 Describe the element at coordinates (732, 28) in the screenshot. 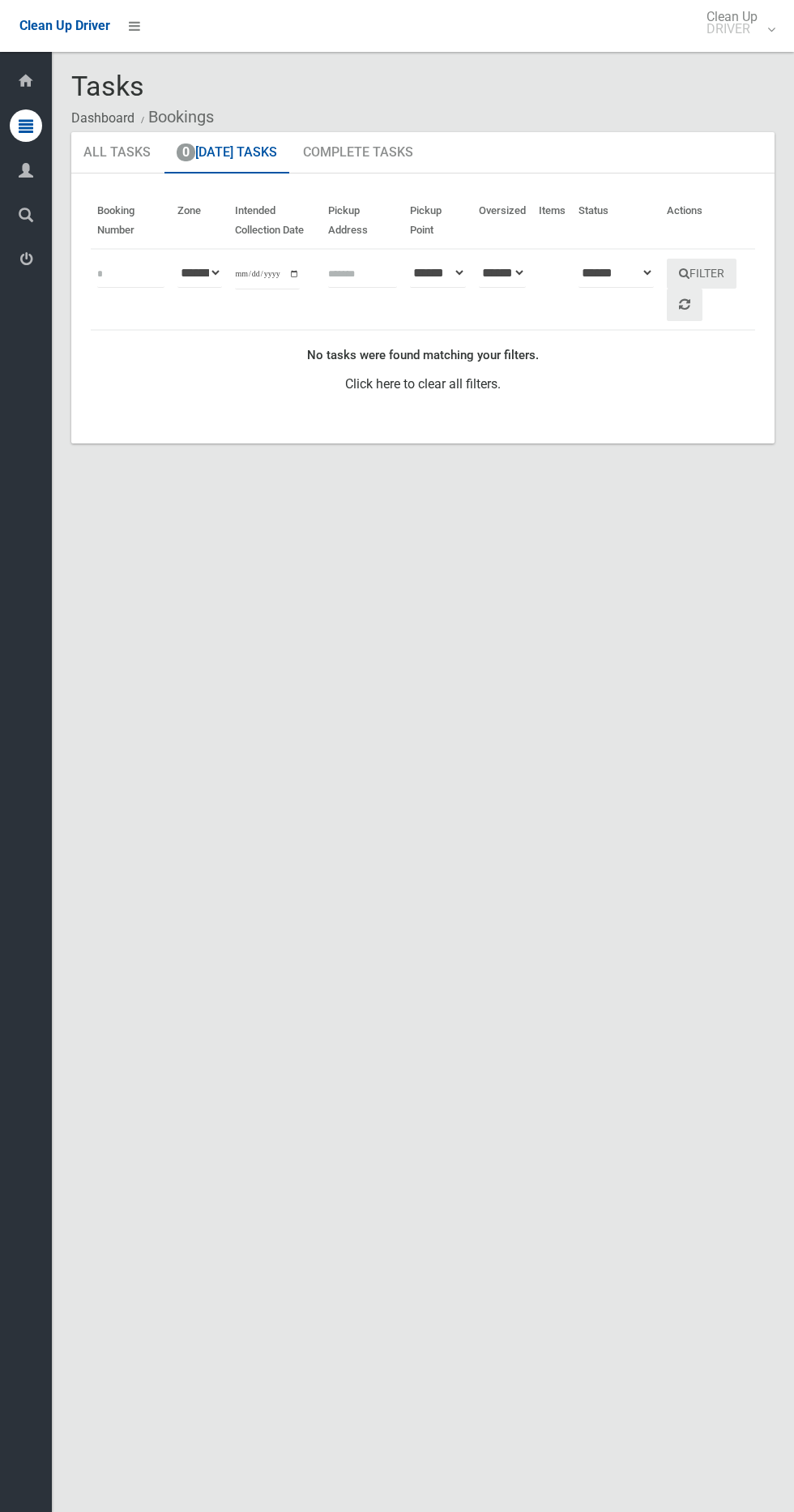

I see `small: DRIVER` at that location.